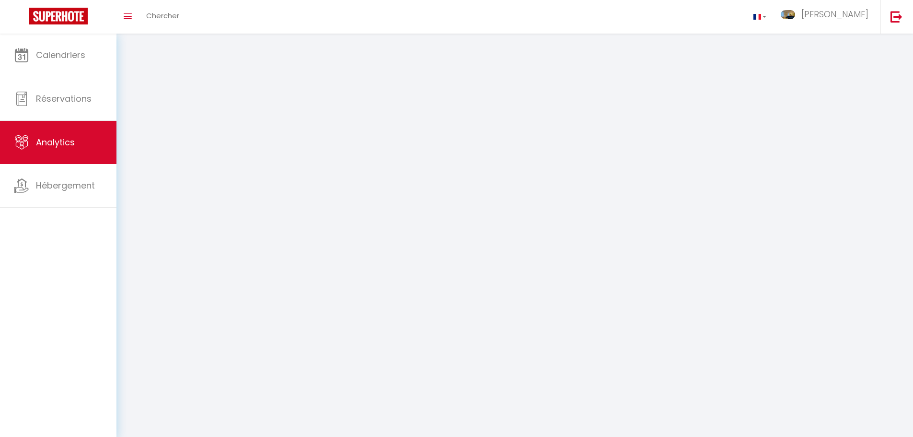  I want to click on img: logout, so click(896, 16).